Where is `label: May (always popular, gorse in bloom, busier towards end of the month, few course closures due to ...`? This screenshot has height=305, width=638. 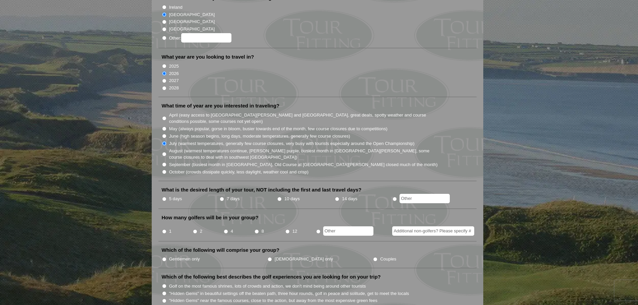
label: May (always popular, gorse in bloom, busier towards end of the month, few course closures due to ... is located at coordinates (278, 129).